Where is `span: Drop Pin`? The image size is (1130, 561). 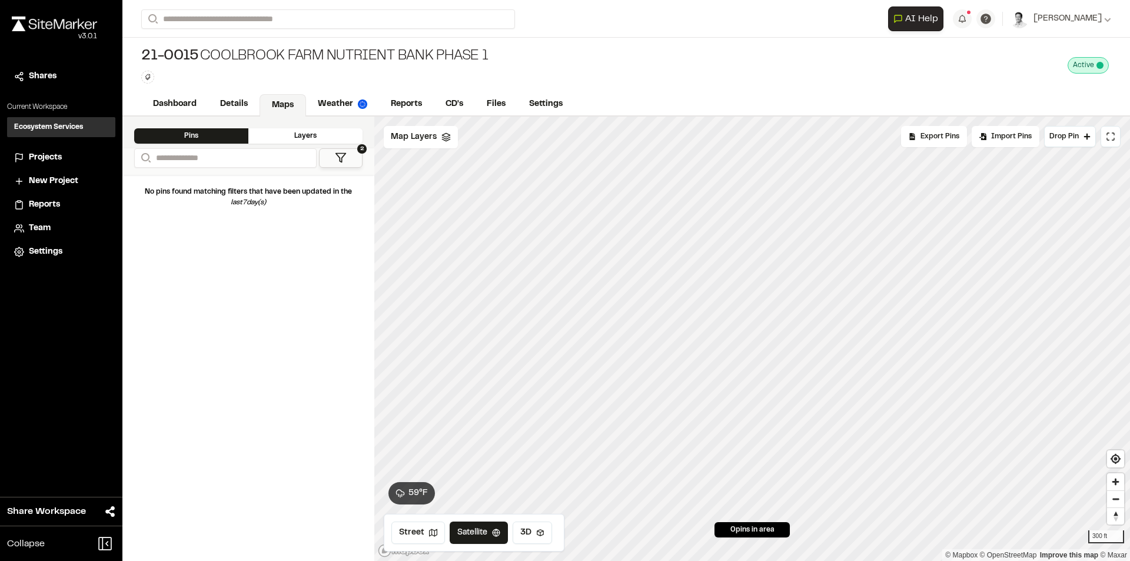
span: Drop Pin is located at coordinates (1064, 137).